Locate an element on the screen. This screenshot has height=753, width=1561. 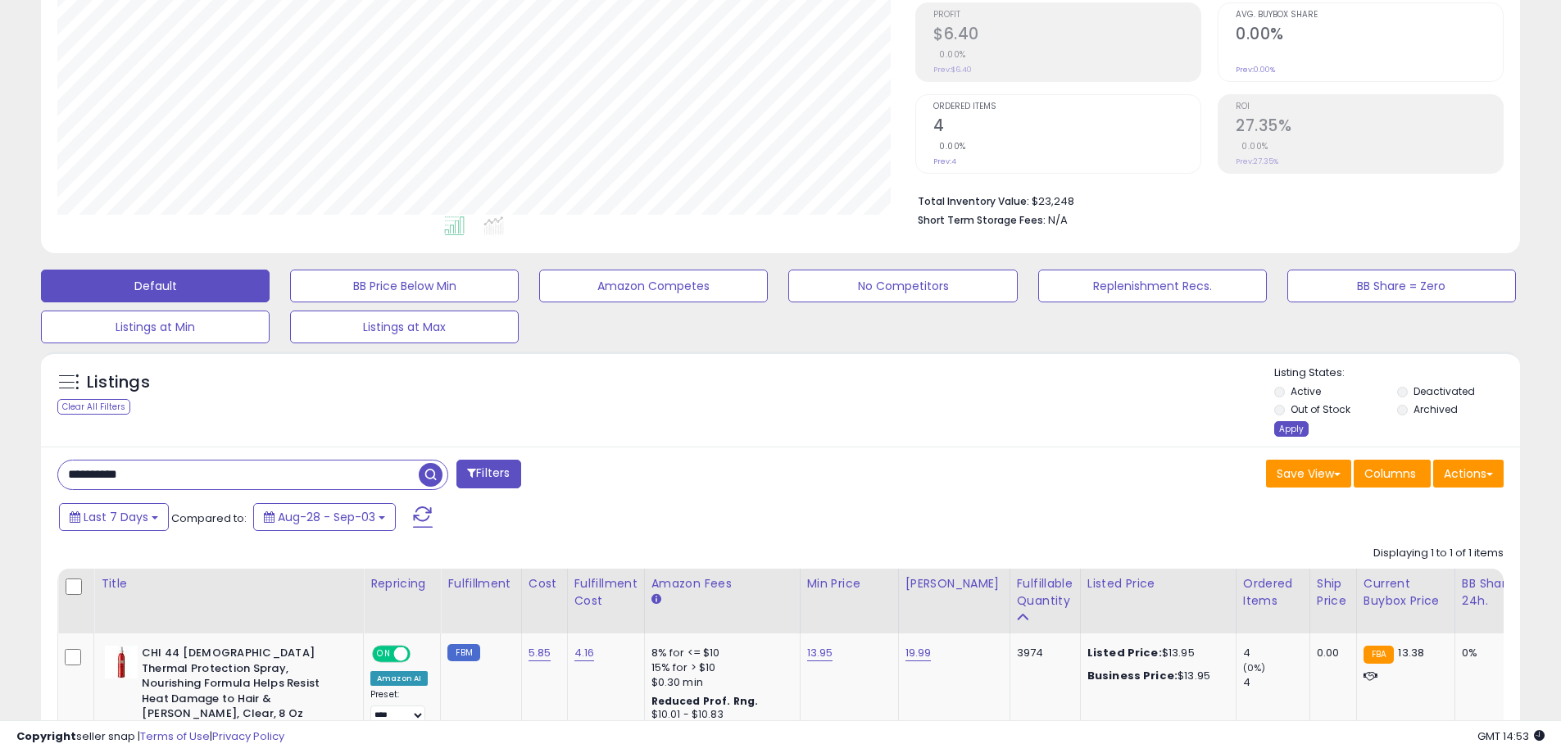
button: No Competitors is located at coordinates (902, 286).